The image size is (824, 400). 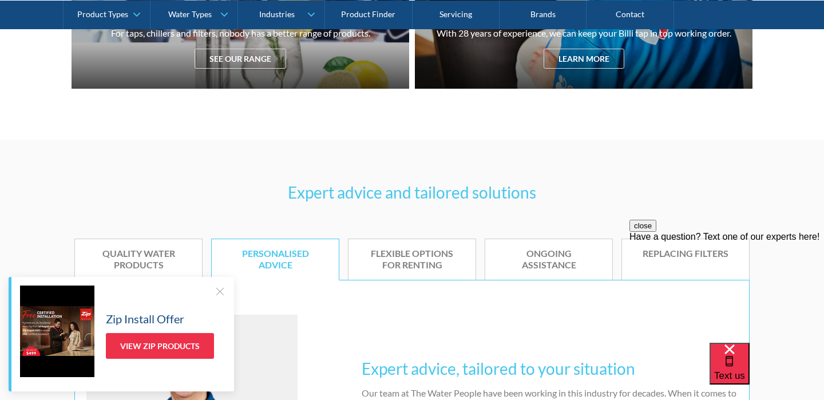 What do you see at coordinates (584, 33) in the screenshot?
I see `div: With 28 years of experience, we can keep your Billi tap in top working order.` at bounding box center [584, 33].